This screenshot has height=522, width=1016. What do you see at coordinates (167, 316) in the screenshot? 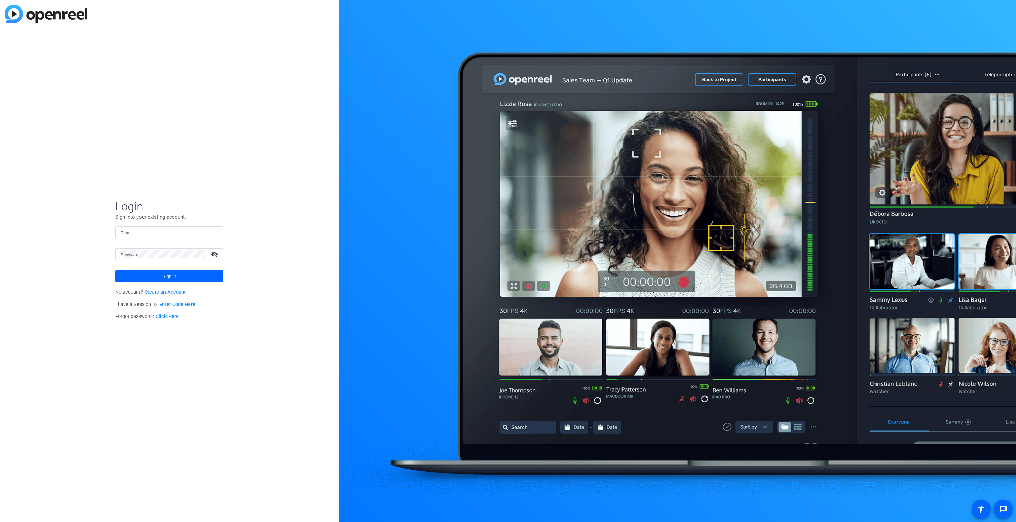
I see `a: Click Here` at bounding box center [167, 316].